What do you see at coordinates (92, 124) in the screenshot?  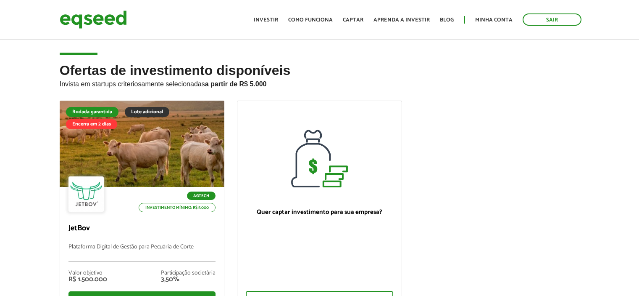 I see `div: Encerra em 2 dias` at bounding box center [92, 124].